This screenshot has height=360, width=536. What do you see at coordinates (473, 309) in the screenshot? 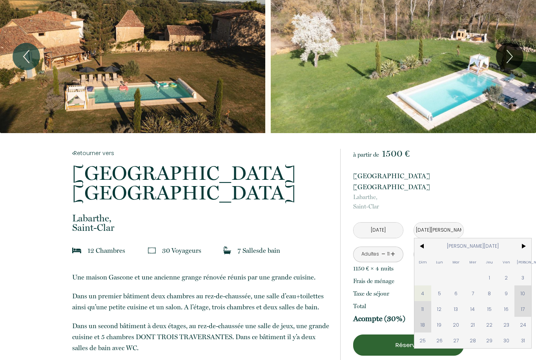
I see `span: 14` at bounding box center [473, 309].